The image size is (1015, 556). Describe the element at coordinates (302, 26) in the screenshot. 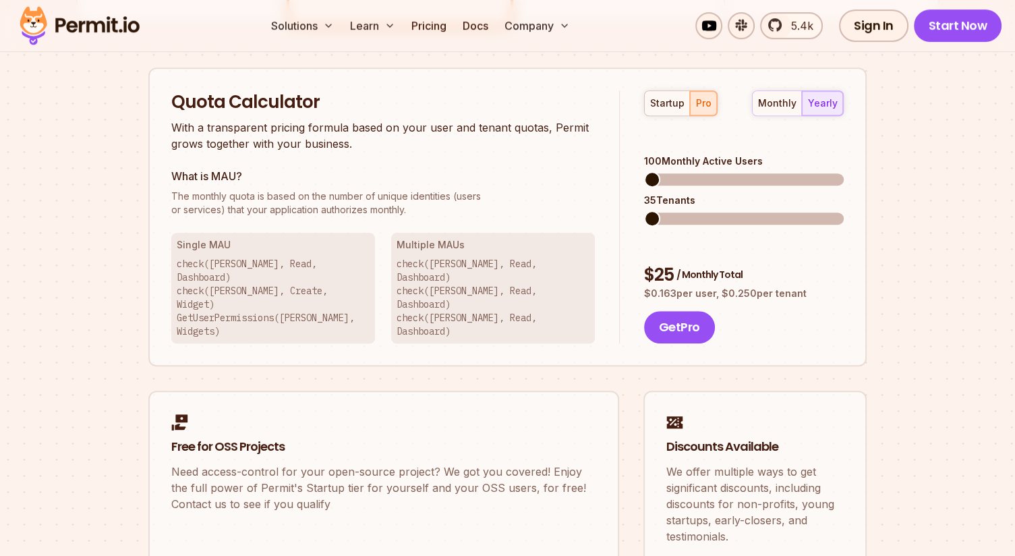

I see `button: Solutions` at that location.